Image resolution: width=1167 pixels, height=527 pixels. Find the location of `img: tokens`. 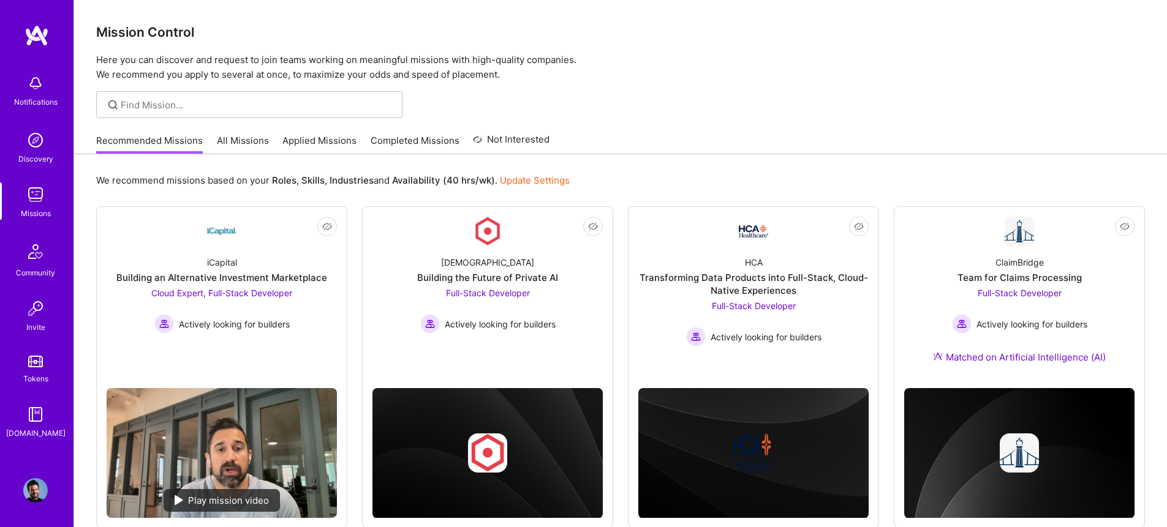

img: tokens is located at coordinates (36, 361).